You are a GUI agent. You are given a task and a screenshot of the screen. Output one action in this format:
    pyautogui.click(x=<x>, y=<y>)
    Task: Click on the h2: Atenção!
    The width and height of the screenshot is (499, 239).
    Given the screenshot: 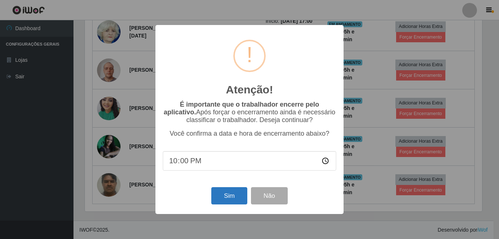 What is the action you would take?
    pyautogui.click(x=249, y=90)
    